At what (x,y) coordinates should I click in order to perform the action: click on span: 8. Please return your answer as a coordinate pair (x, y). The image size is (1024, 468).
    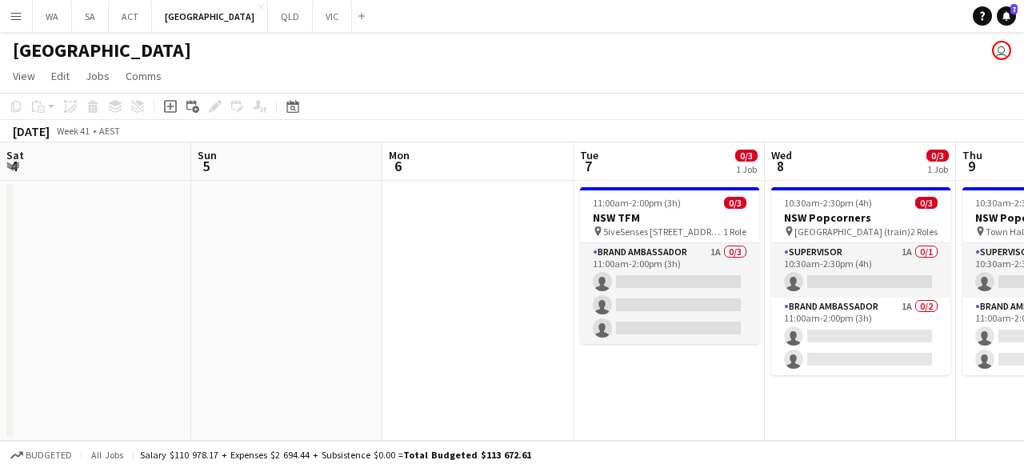
    Looking at the image, I should click on (780, 166).